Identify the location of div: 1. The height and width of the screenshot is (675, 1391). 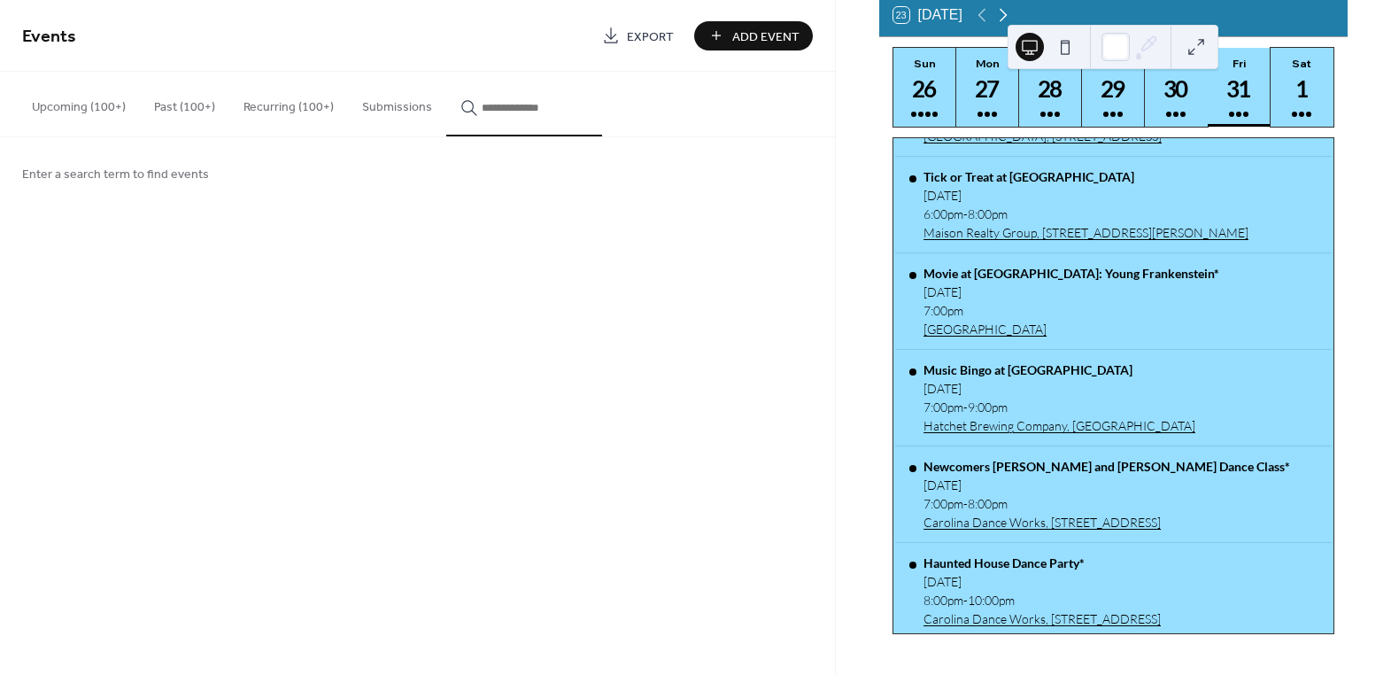
(1301, 89).